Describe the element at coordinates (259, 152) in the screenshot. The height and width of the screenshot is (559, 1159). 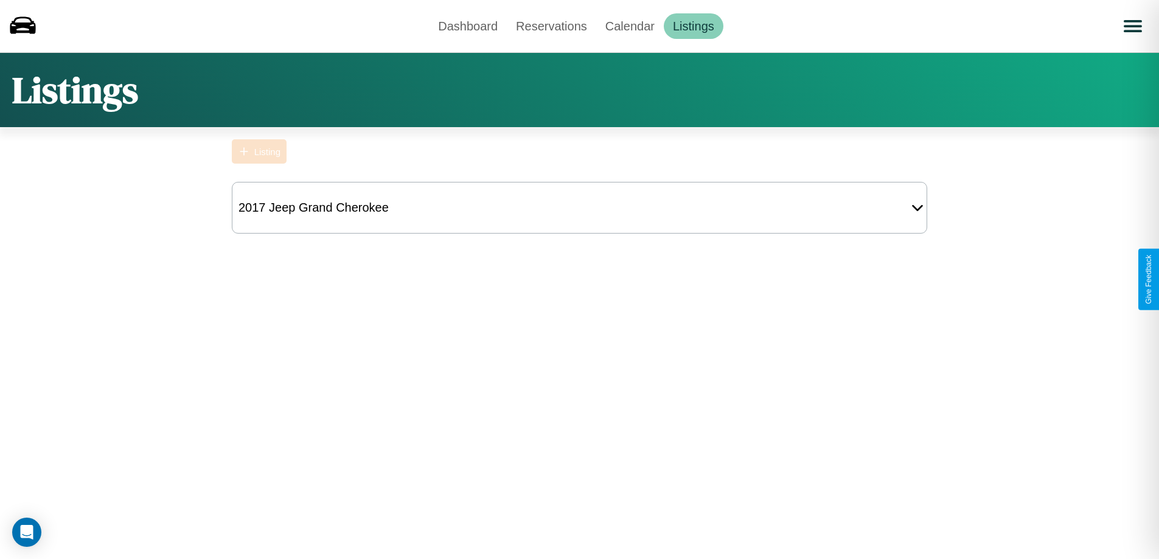
I see `button: Listing` at that location.